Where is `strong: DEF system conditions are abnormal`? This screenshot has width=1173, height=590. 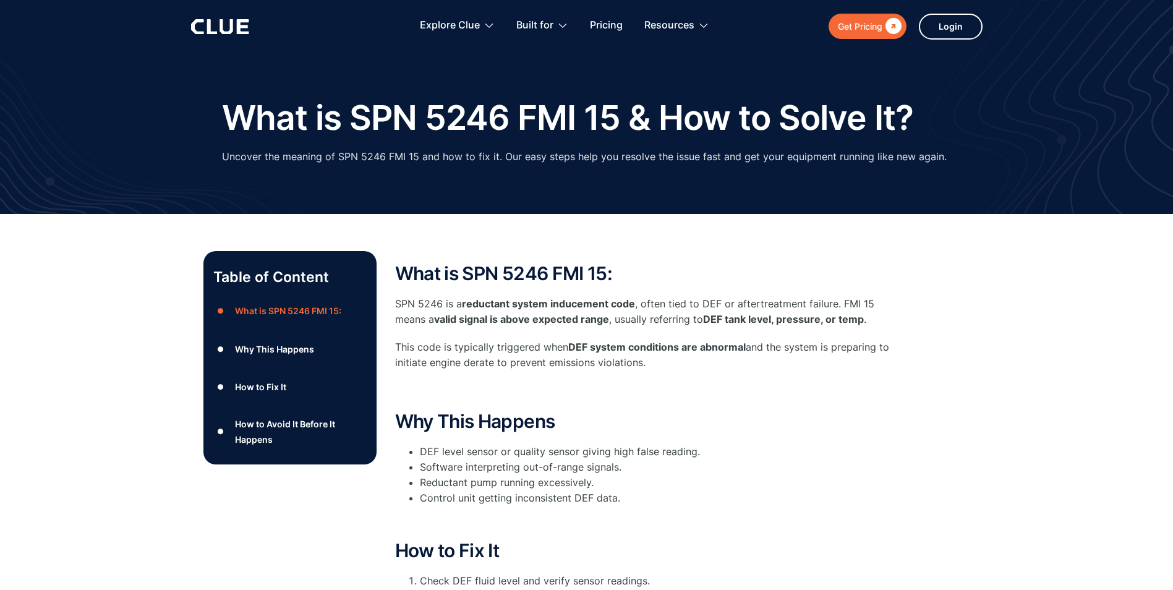
strong: DEF system conditions are abnormal is located at coordinates (656, 347).